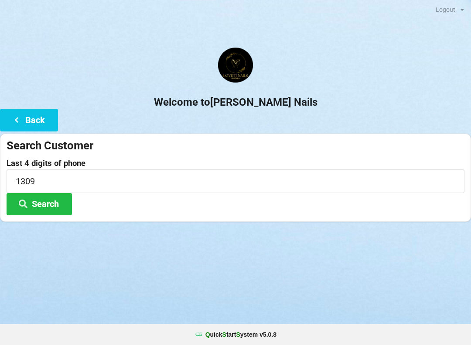 The height and width of the screenshot is (345, 471). What do you see at coordinates (236, 163) in the screenshot?
I see `label: Last 4 digits of phone` at bounding box center [236, 163].